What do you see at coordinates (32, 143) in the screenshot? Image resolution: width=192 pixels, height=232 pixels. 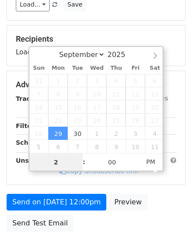 I see `strong: Schedule` at bounding box center [32, 143].